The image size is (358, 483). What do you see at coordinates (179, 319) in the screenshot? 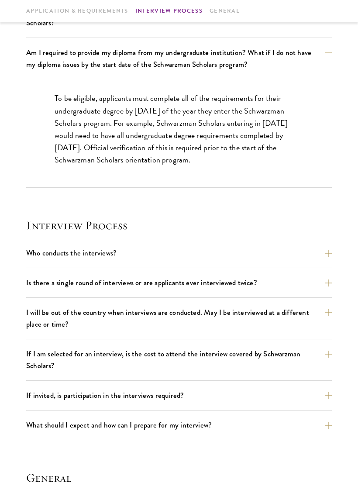
I see `button: I will be out of the country when interviews are conducted. May I be interviewed at a different p...` at bounding box center [179, 319].